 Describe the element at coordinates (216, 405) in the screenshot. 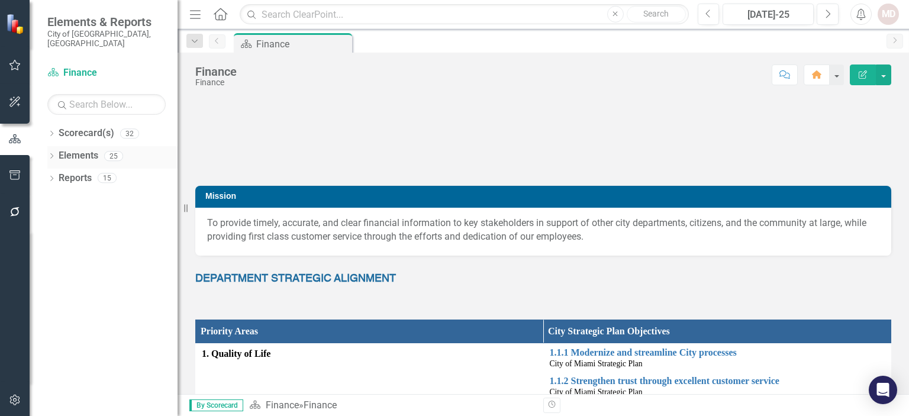

I see `span: By Scorecard` at that location.